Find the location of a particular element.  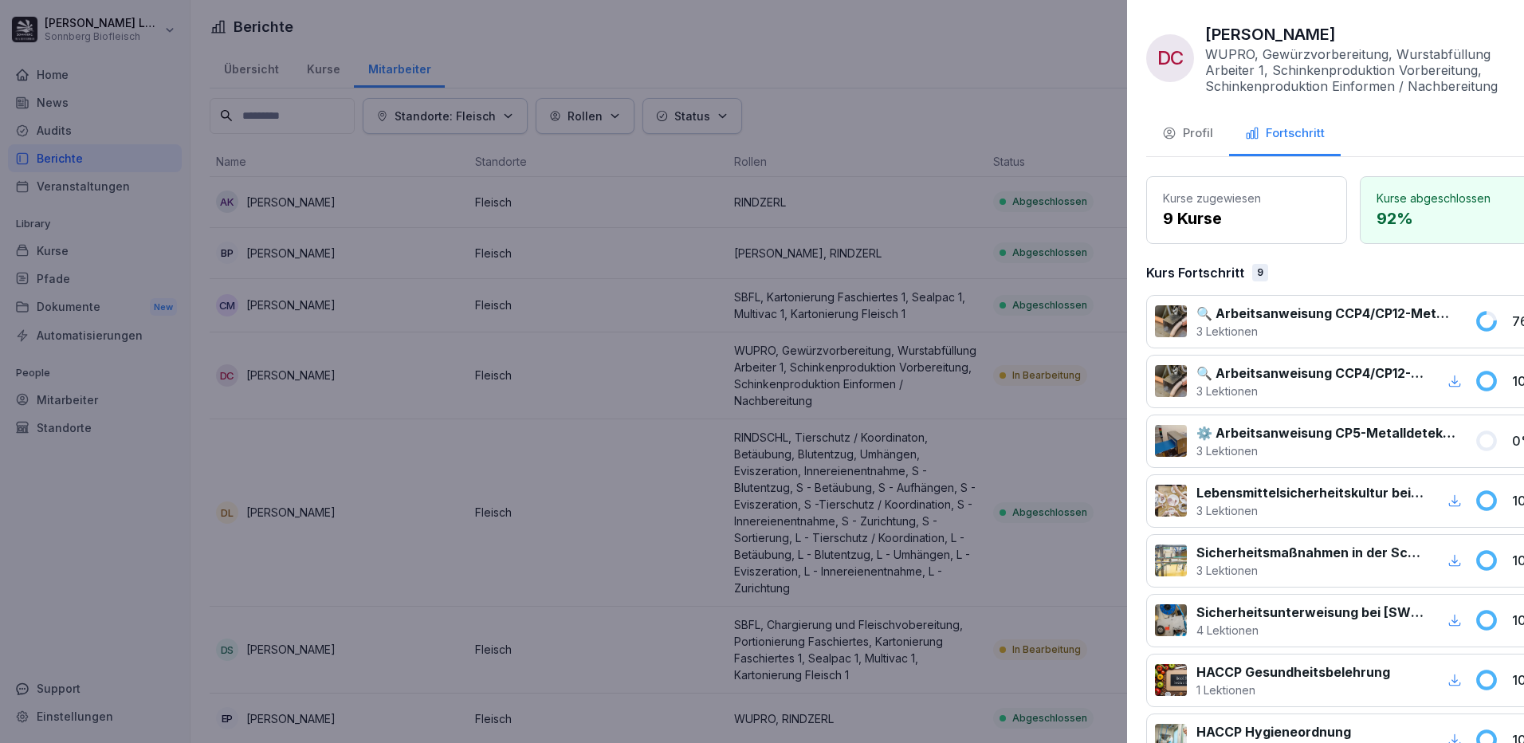

div: Fortschritt is located at coordinates (1285, 133).